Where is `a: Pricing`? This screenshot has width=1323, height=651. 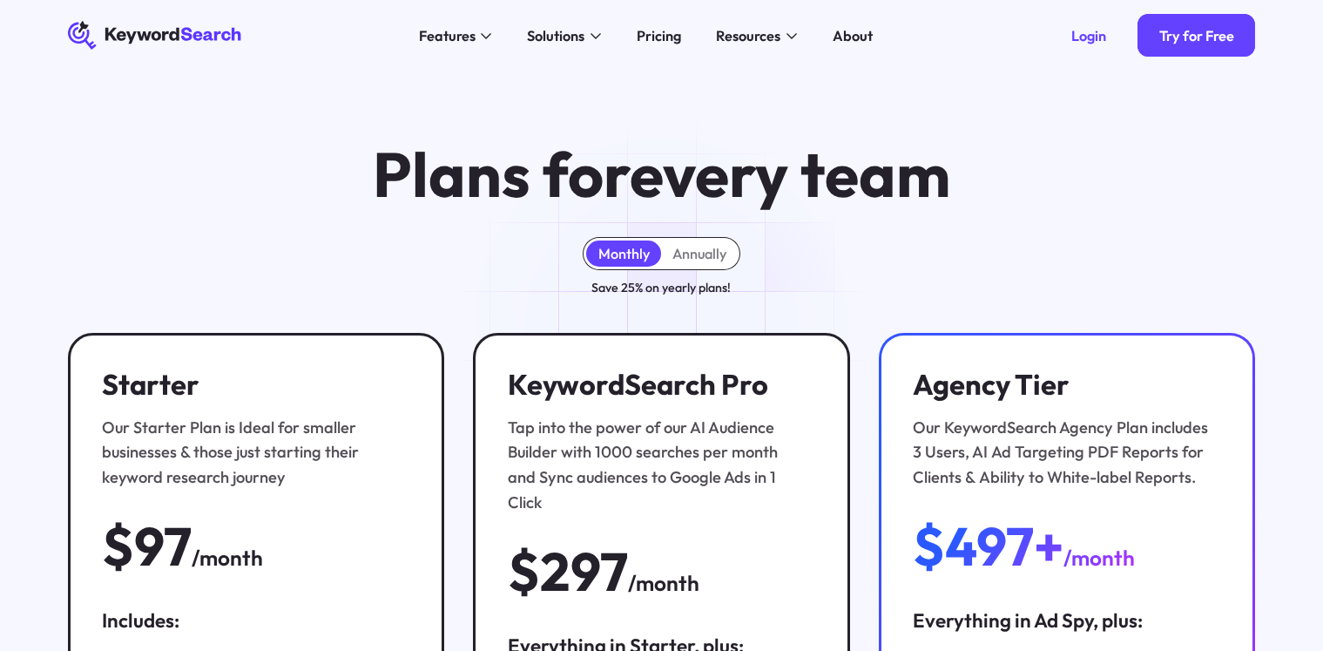
a: Pricing is located at coordinates (658, 36).